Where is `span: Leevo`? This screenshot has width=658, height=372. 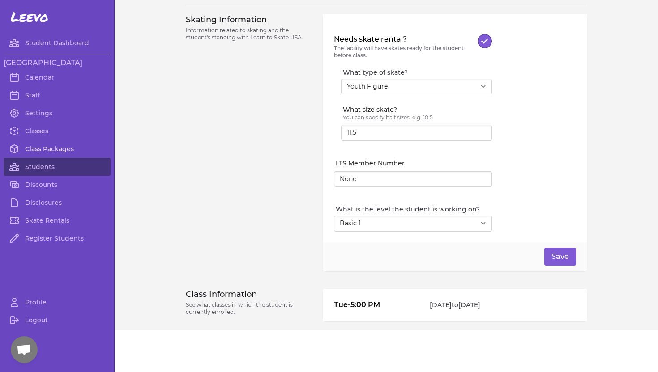
span: Leevo is located at coordinates (30, 17).